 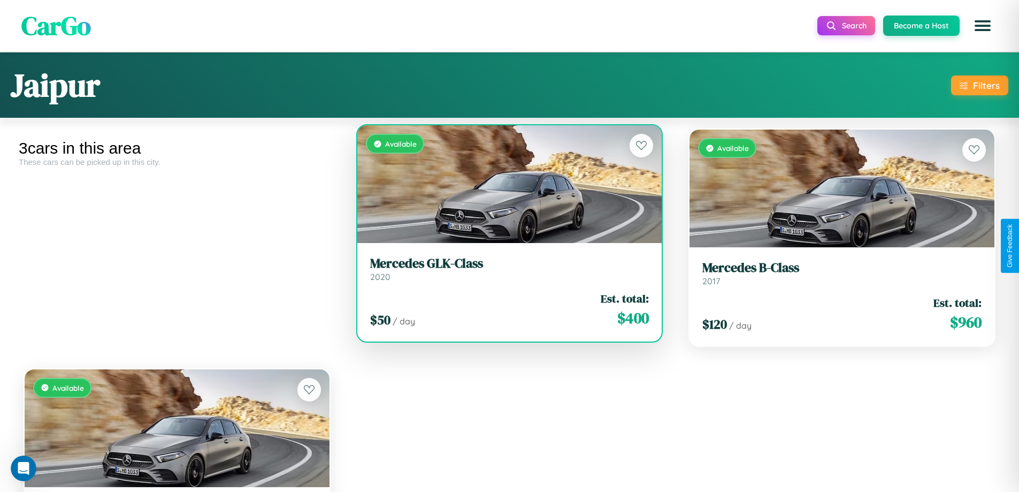 I want to click on span: $ 120, so click(x=715, y=324).